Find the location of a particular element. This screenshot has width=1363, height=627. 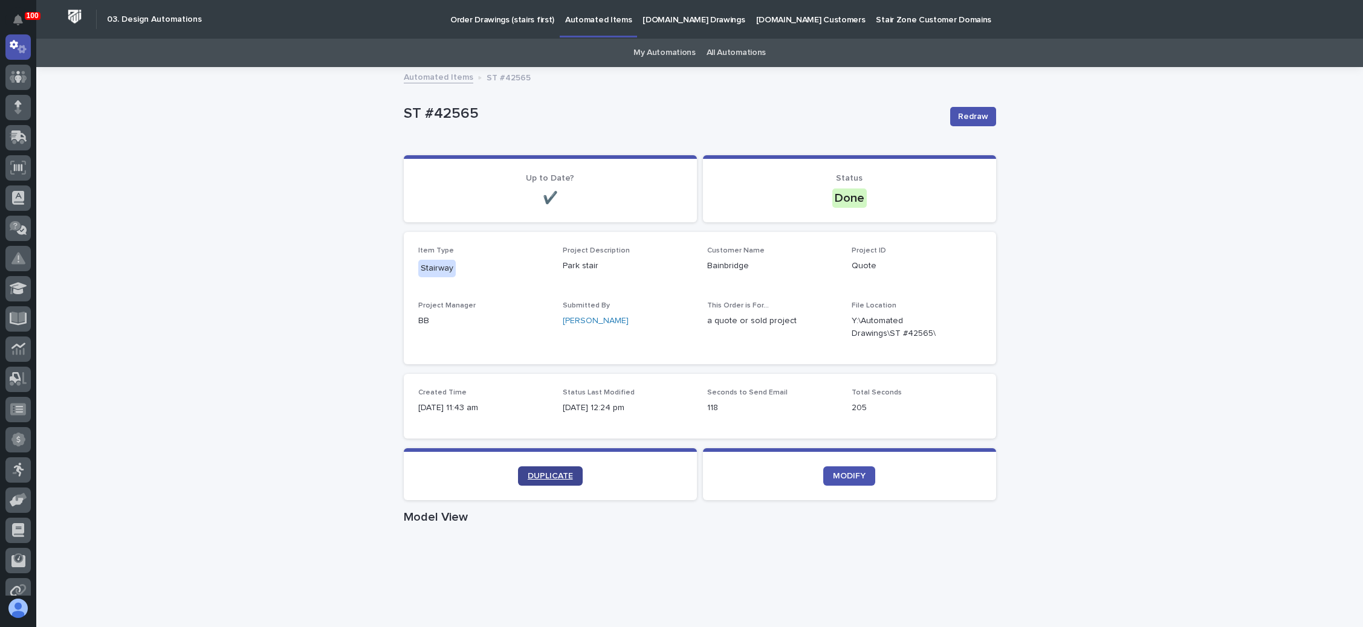

span: File Location is located at coordinates (874, 306).